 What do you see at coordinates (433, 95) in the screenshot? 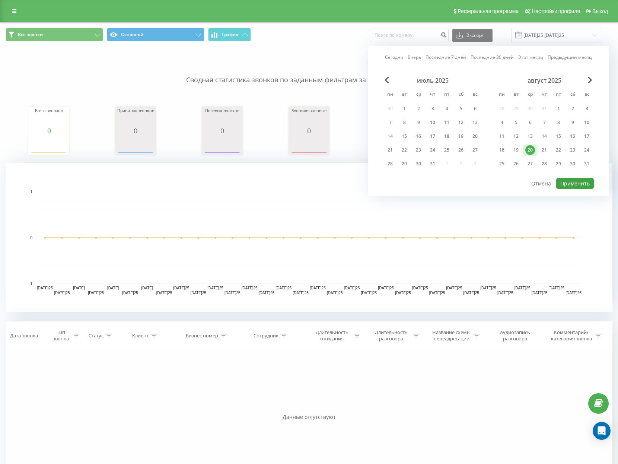
I see `abbr: четверг` at bounding box center [433, 95].